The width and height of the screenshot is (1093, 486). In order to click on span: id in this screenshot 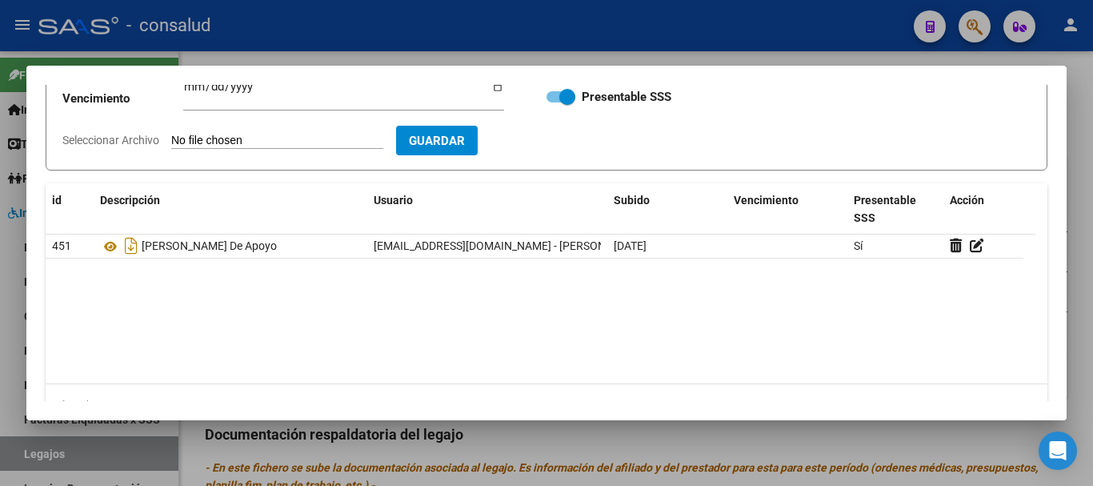, I will do `click(57, 200)`.